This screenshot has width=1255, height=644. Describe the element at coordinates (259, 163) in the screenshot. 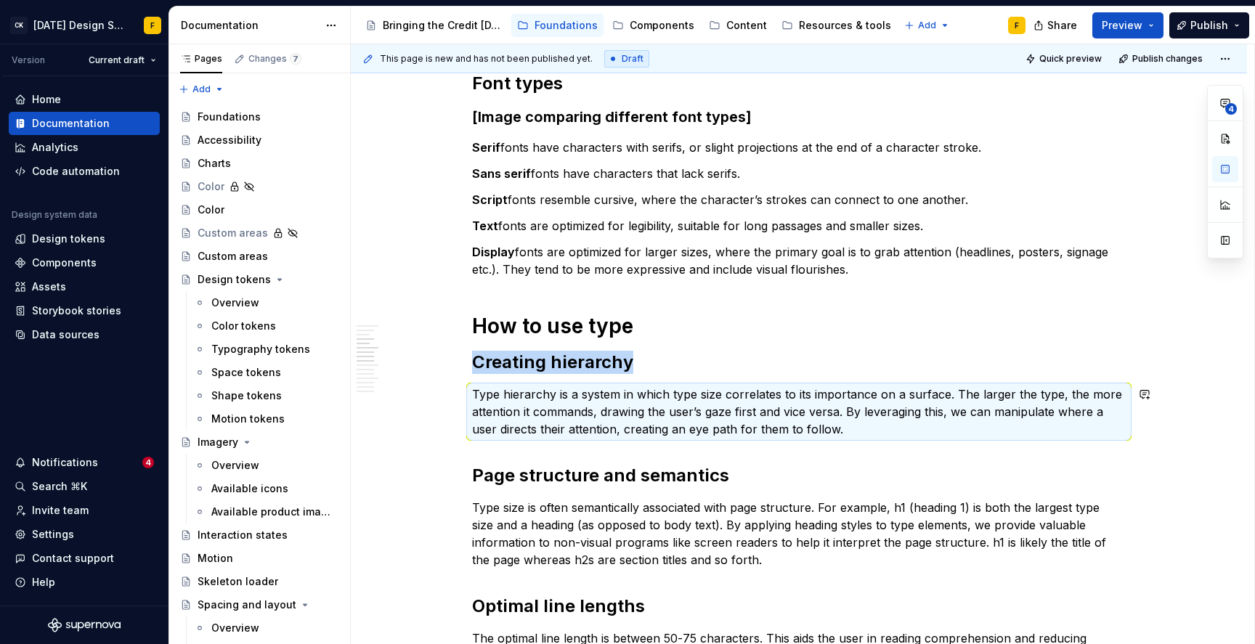

I see `a: Charts` at that location.